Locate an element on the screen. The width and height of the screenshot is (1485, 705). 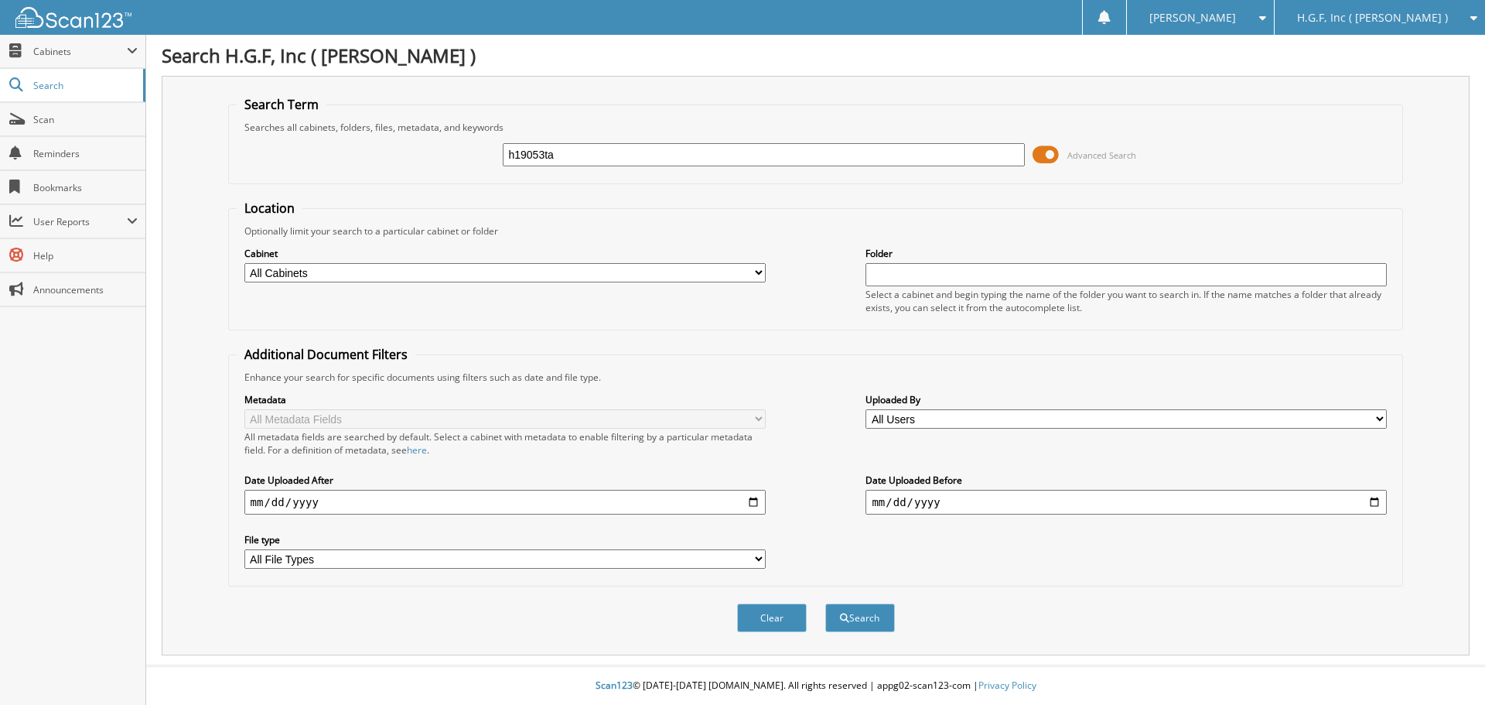
a: here is located at coordinates (417, 449).